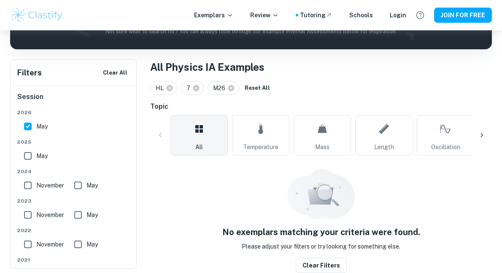 This screenshot has height=273, width=502. What do you see at coordinates (321, 232) in the screenshot?
I see `h5: No exemplars matching your criteria were found.` at bounding box center [321, 232].